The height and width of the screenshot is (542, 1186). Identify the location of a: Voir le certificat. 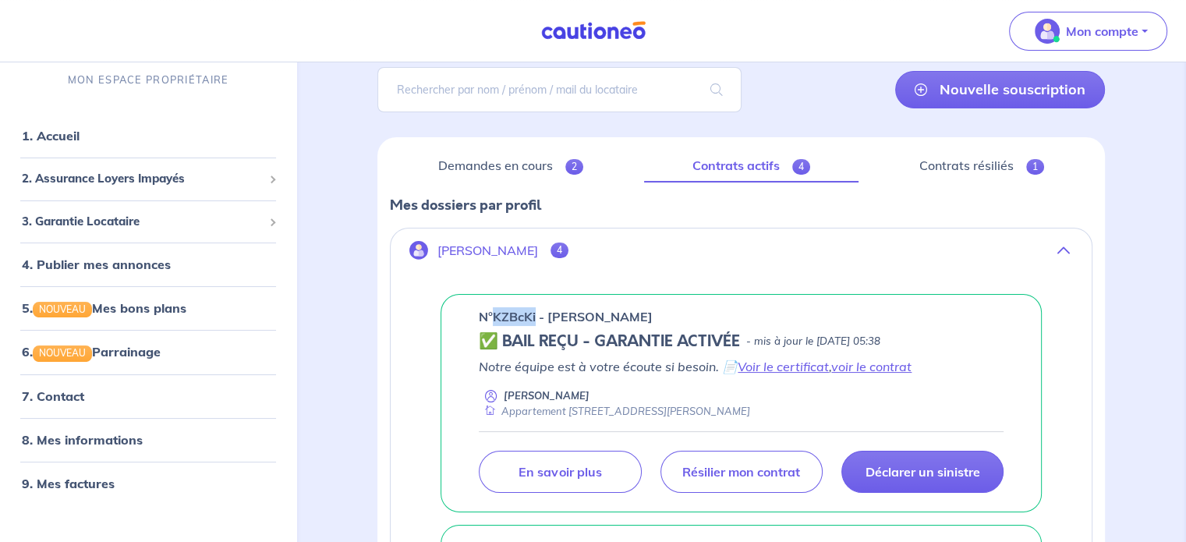
(783, 367).